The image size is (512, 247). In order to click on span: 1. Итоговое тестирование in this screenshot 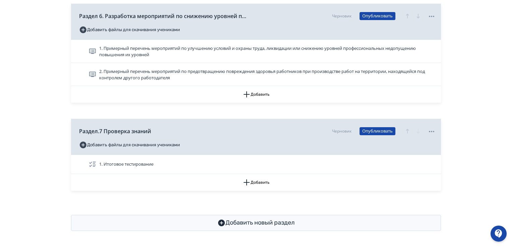, I will do `click(126, 164)`.